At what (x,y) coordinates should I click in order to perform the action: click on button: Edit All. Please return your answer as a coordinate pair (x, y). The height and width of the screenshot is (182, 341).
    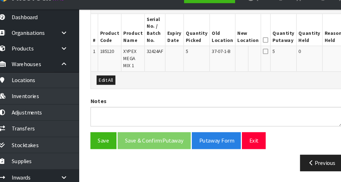
    Looking at the image, I should click on (110, 87).